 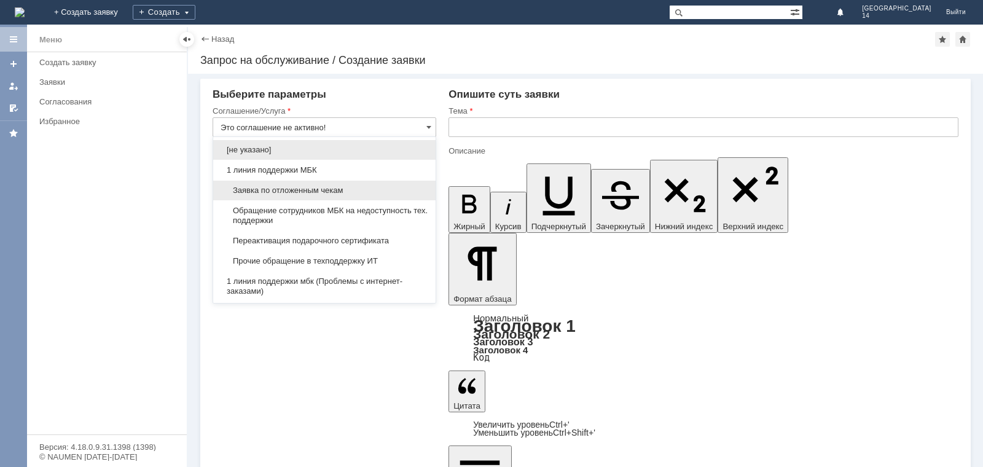 I want to click on a: Код, so click(x=481, y=358).